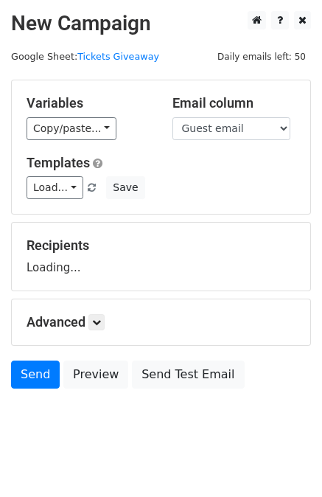 This screenshot has width=322, height=497. Describe the element at coordinates (58, 162) in the screenshot. I see `a: Templates` at that location.